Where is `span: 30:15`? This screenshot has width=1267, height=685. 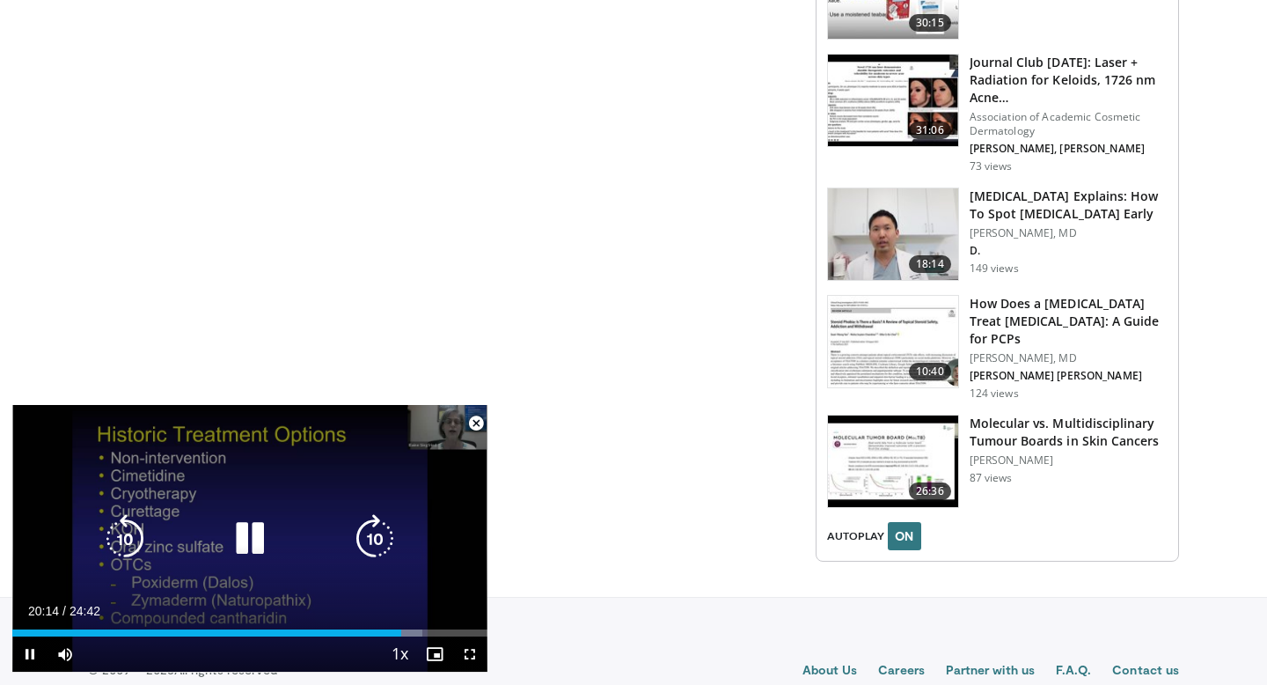
span: 30:15 is located at coordinates (930, 23).